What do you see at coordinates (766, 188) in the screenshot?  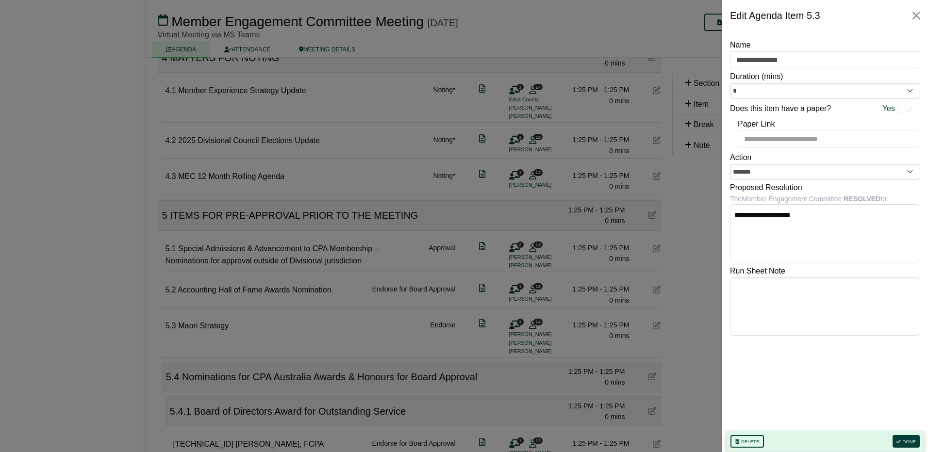 I see `label: Proposed Resolution` at bounding box center [766, 188].